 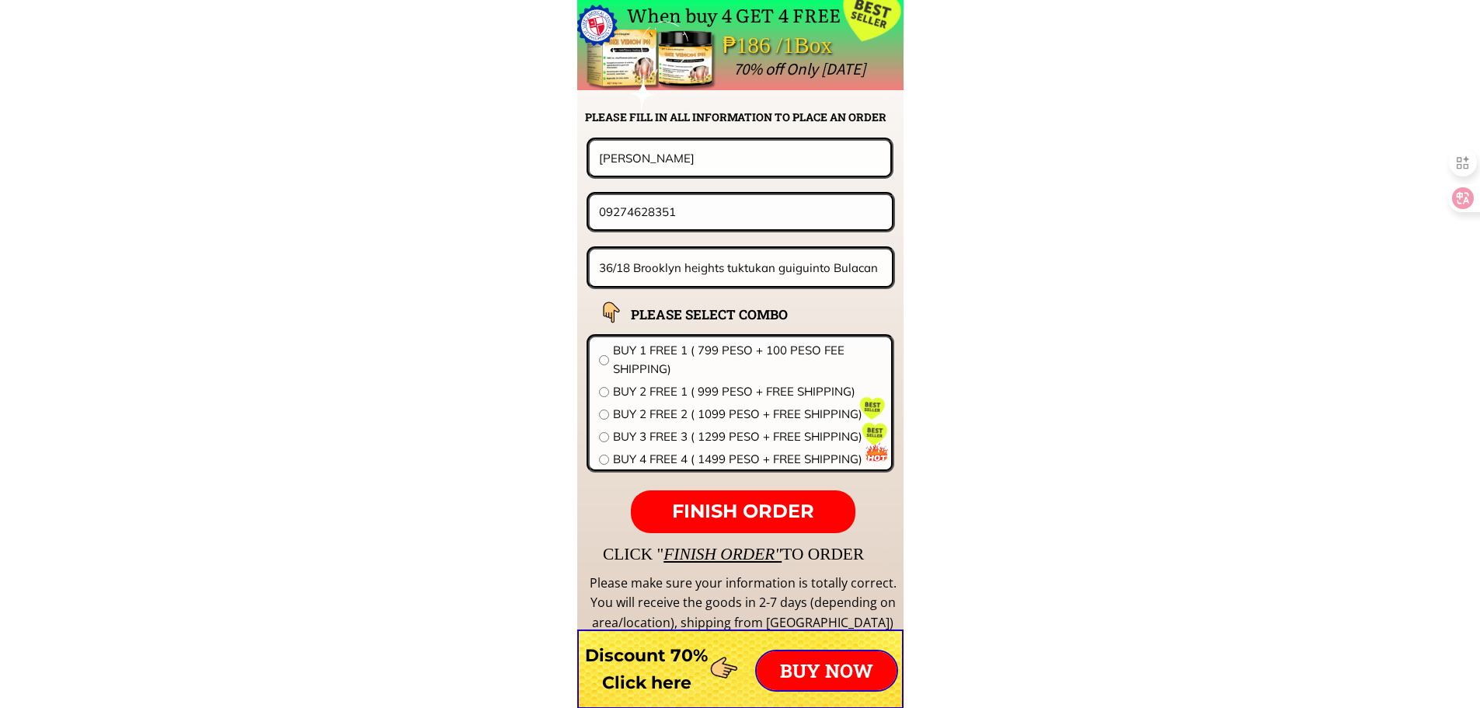 I want to click on input: Phone number, so click(x=740, y=211).